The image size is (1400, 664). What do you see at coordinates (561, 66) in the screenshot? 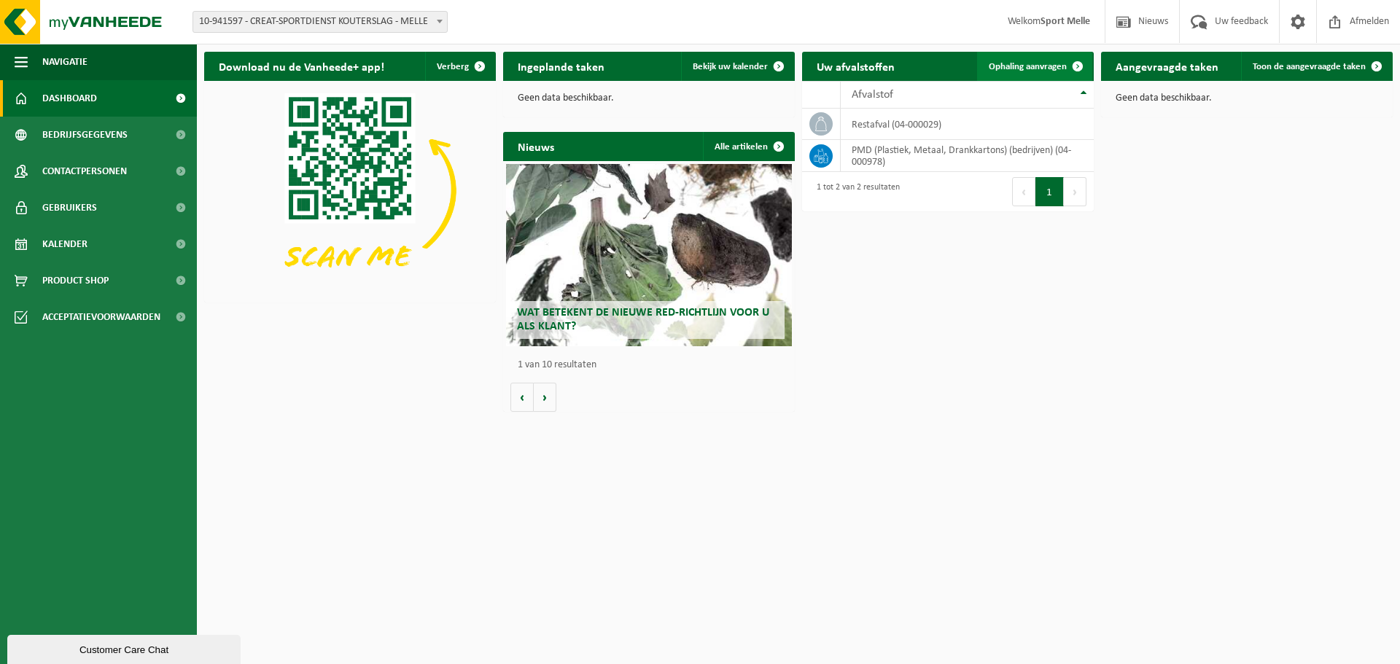
I see `h2: Ingeplande taken` at bounding box center [561, 66].